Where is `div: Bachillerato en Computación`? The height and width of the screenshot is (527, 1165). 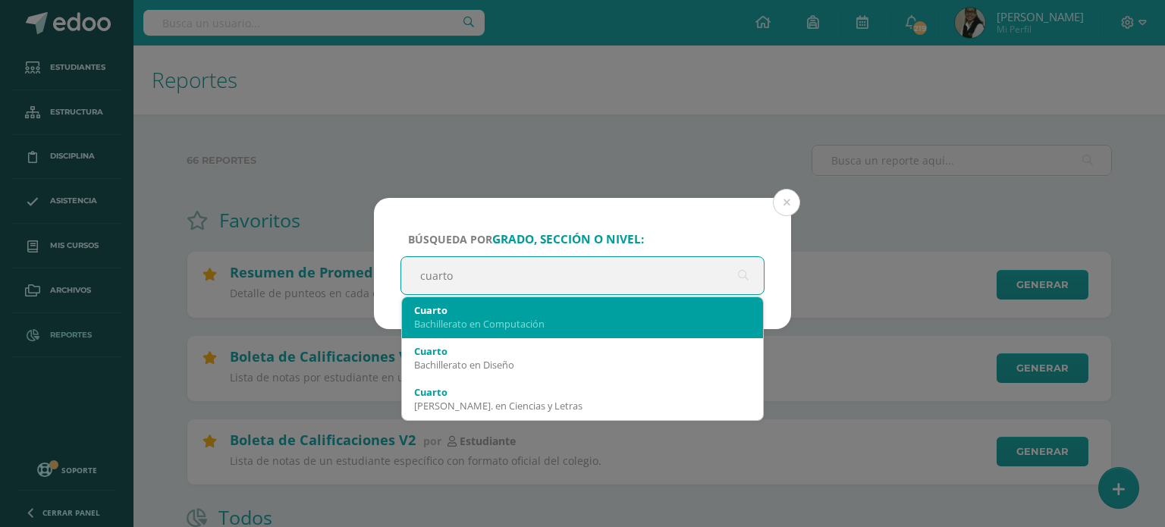
div: Bachillerato en Computación is located at coordinates (583, 324).